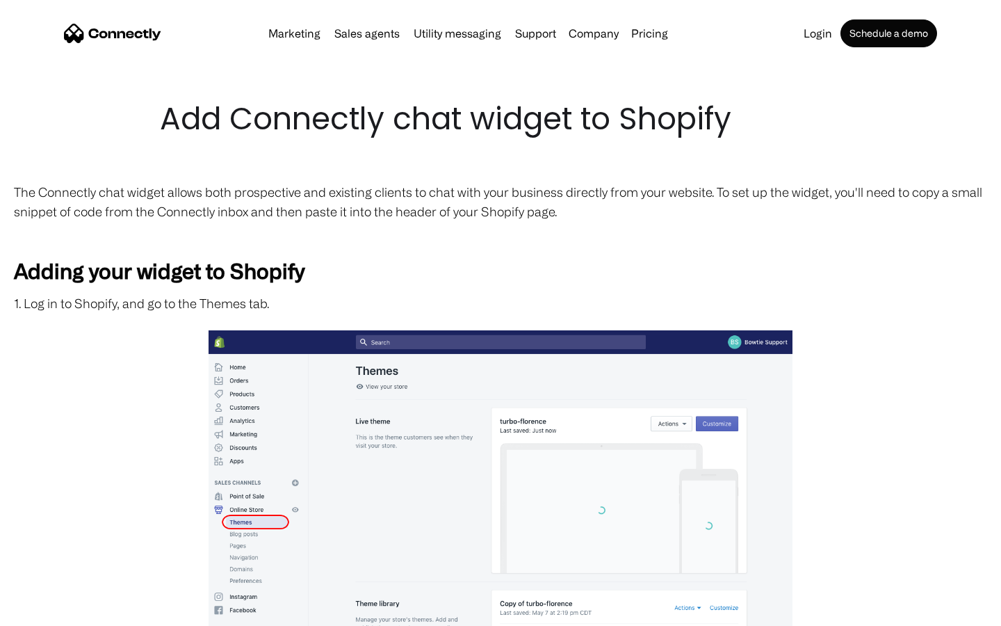  Describe the element at coordinates (818, 33) in the screenshot. I see `a: Login` at that location.